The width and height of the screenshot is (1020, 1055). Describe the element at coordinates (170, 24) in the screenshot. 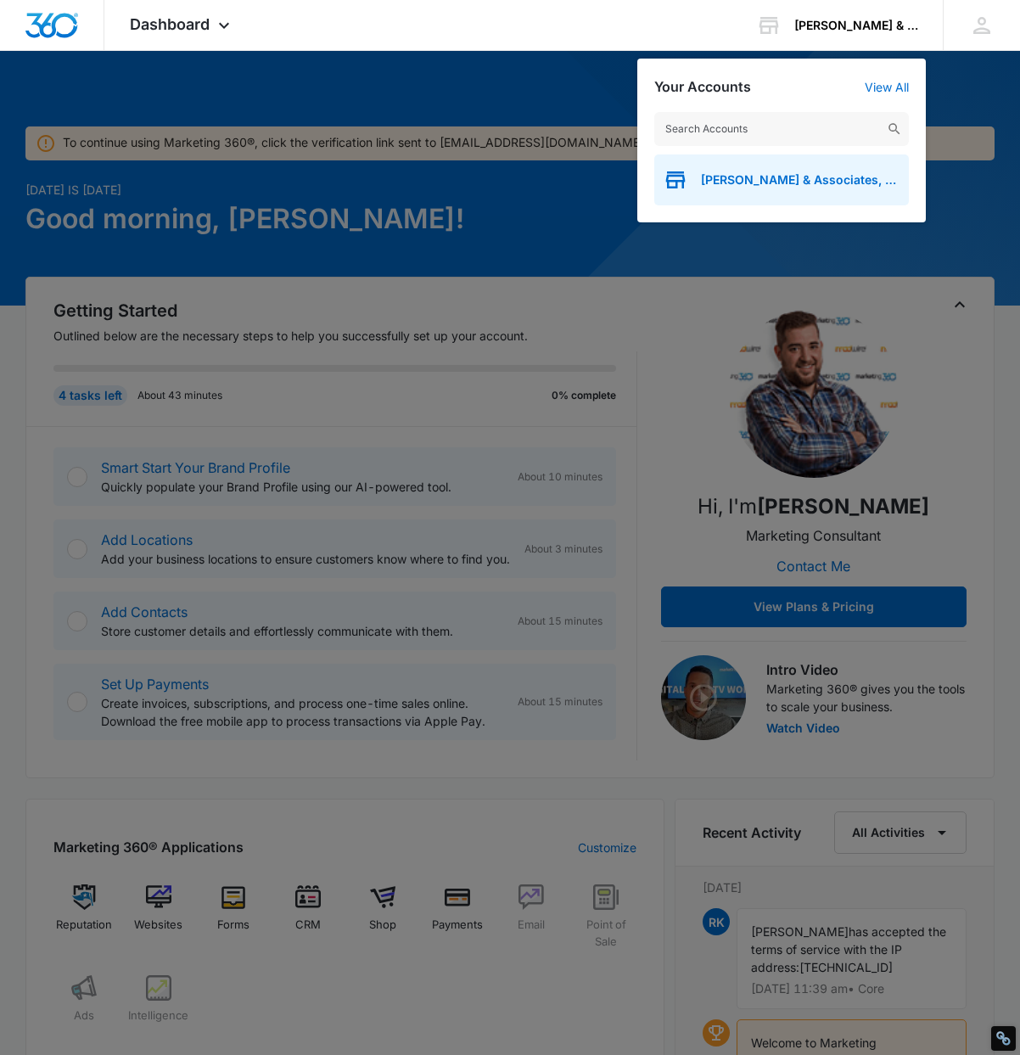

I see `span: Dashboard` at that location.